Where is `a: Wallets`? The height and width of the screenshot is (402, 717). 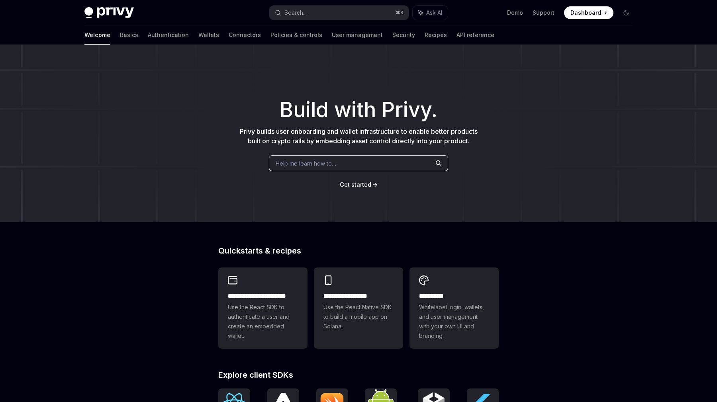
a: Wallets is located at coordinates (209, 35).